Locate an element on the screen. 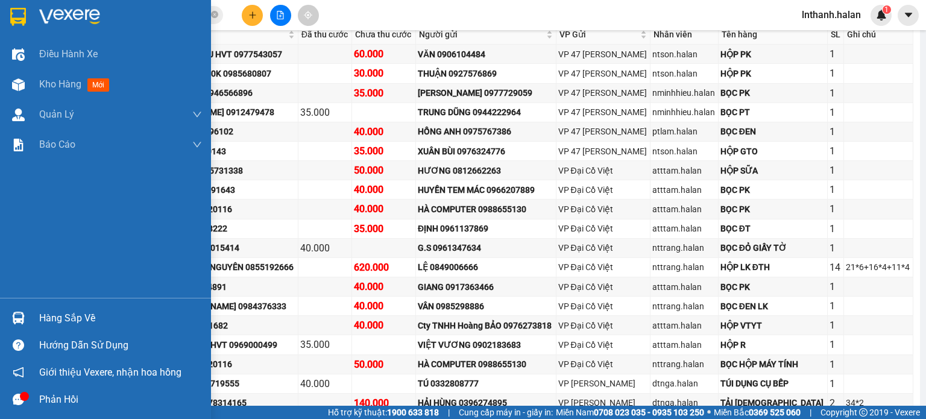 The width and height of the screenshot is (926, 419). div: XUÂN BÙI 0976324776 is located at coordinates (486, 151).